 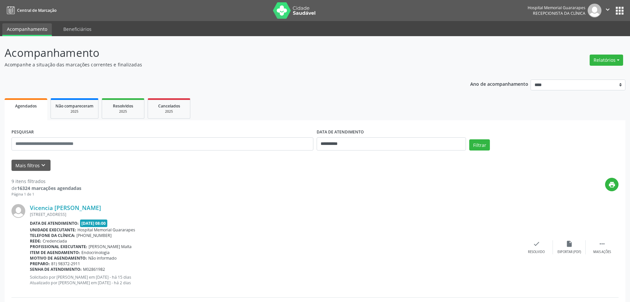 What do you see at coordinates (37, 10) in the screenshot?
I see `span: Central de Marcação` at bounding box center [37, 10].